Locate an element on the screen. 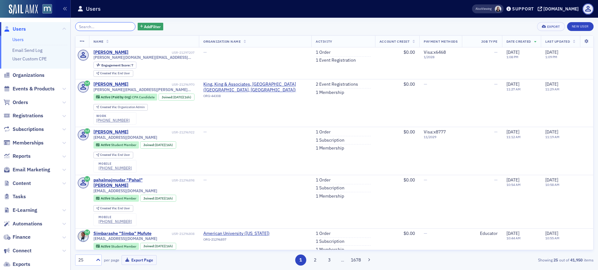  a: Active (Paid by Org) CPA Candidate is located at coordinates (125, 97).